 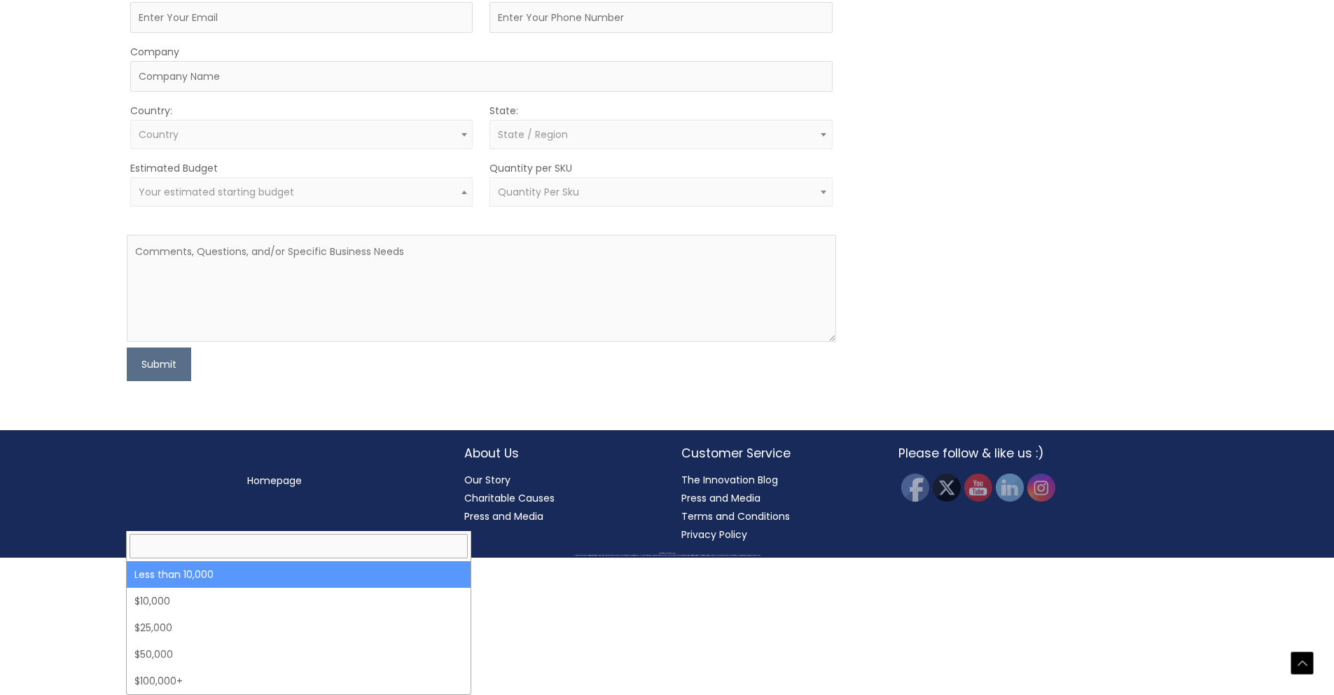 I want to click on a: Our Story, so click(x=488, y=480).